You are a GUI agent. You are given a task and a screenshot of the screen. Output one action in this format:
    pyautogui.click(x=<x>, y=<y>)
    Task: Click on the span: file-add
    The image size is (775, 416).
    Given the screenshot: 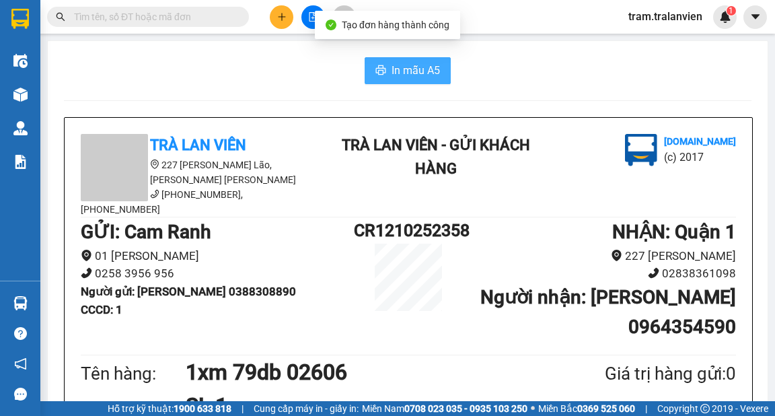 What is the action you would take?
    pyautogui.click(x=313, y=17)
    